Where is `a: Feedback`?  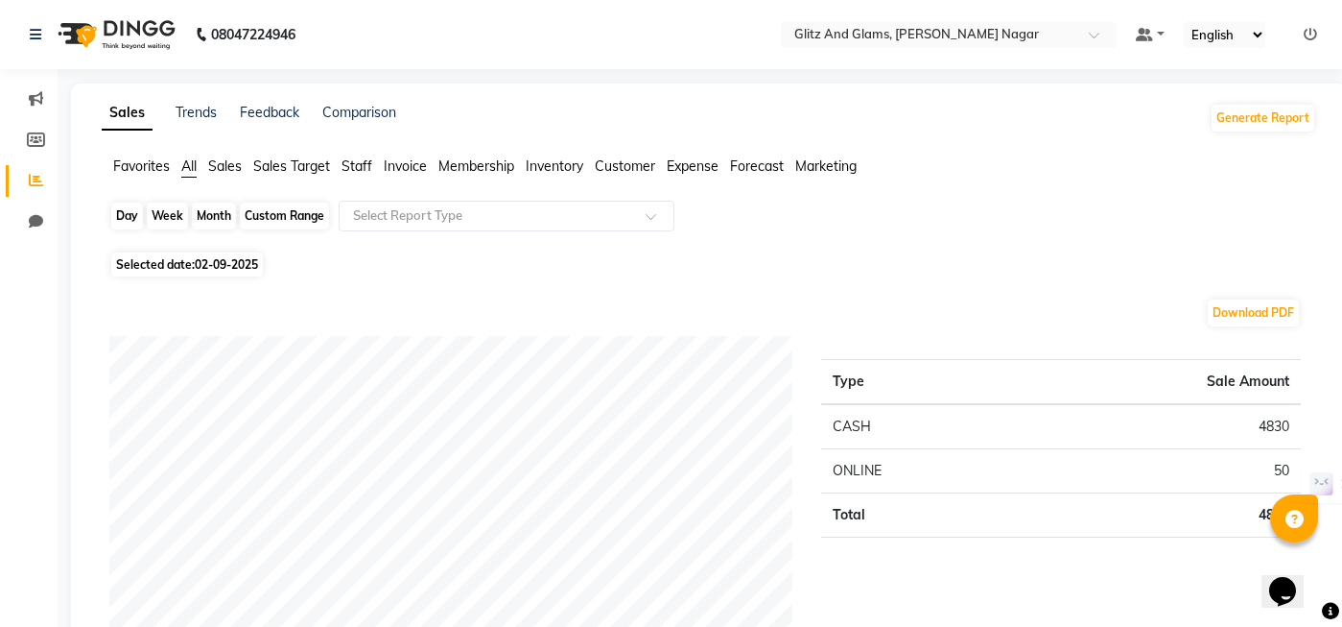
a: Feedback is located at coordinates (270, 112).